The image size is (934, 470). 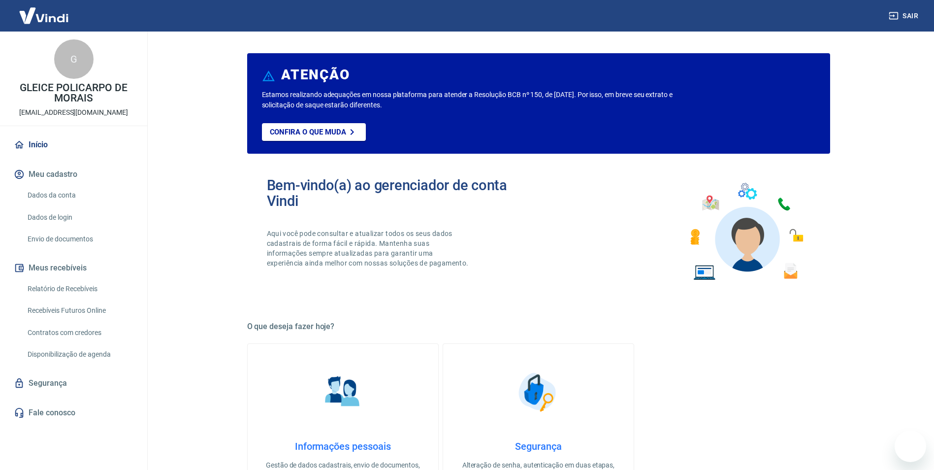 I want to click on a: Recebíveis Futuros Online, so click(x=79, y=310).